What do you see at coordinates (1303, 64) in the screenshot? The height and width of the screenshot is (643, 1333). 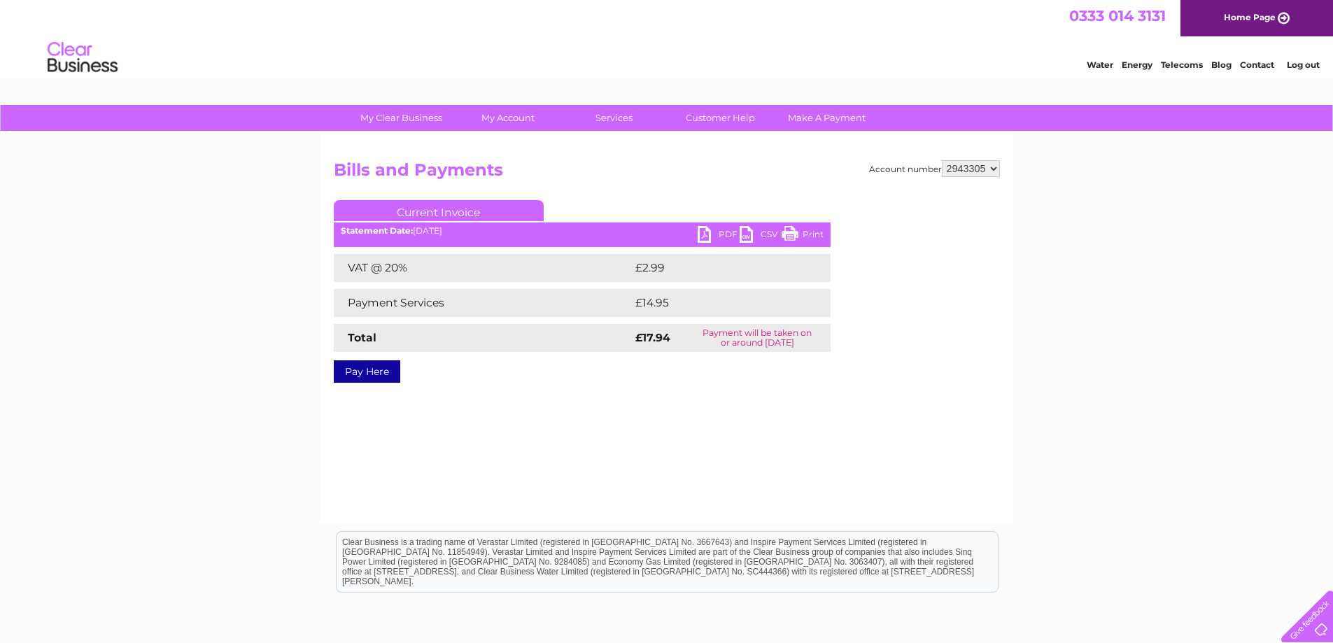 I see `a: Log out` at bounding box center [1303, 64].